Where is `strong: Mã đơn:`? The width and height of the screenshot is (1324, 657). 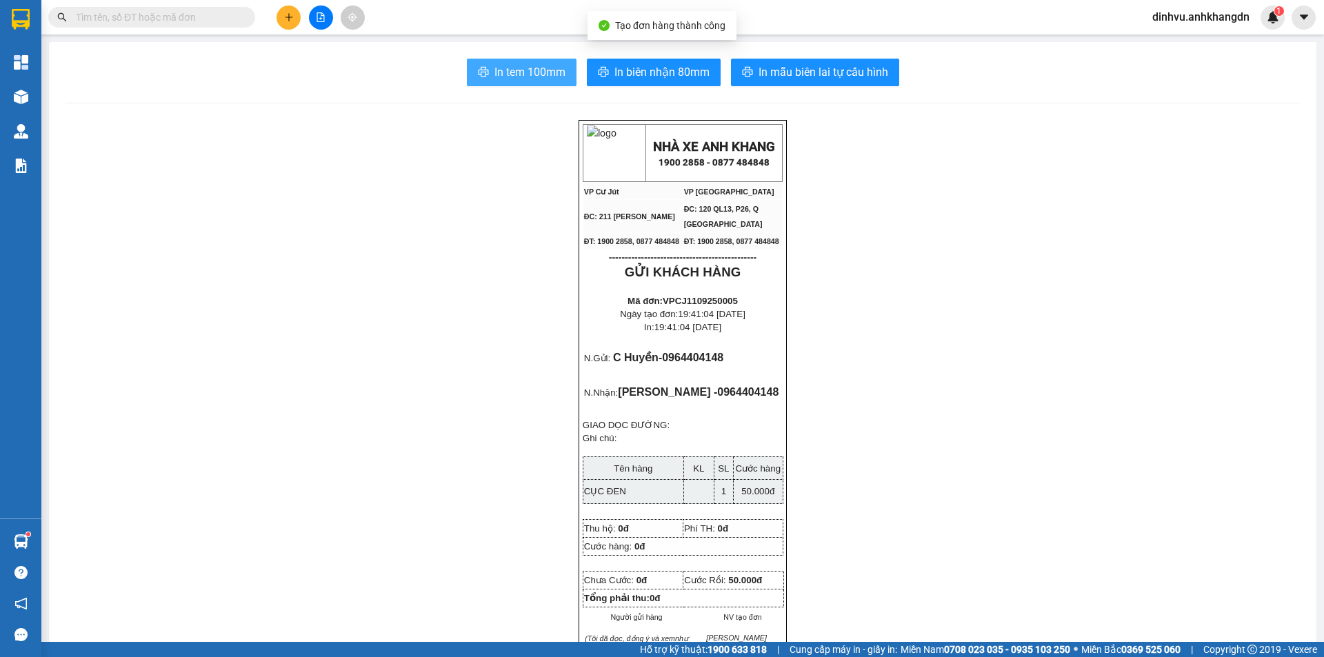 strong: Mã đơn: is located at coordinates (683, 301).